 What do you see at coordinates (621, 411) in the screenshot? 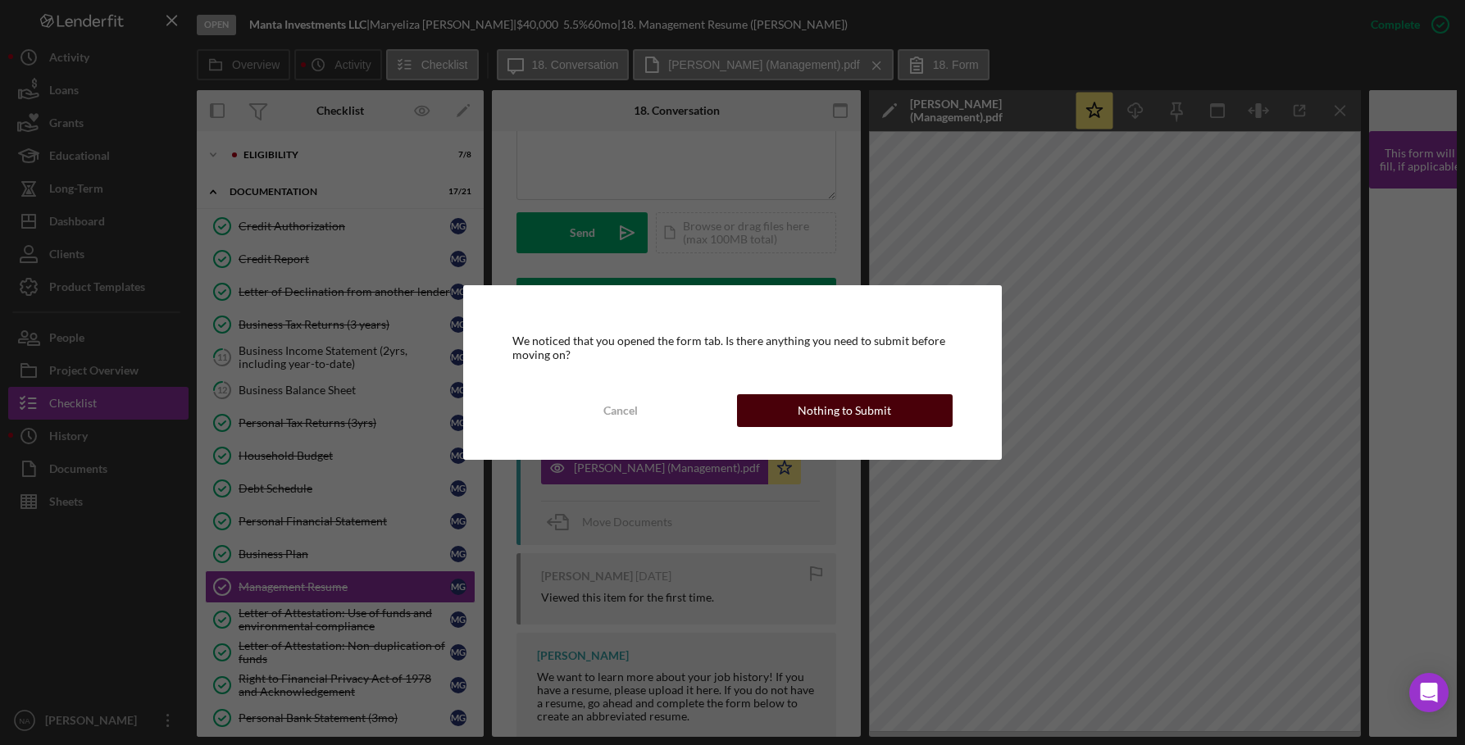
I see `div: Cancel` at bounding box center [621, 411].